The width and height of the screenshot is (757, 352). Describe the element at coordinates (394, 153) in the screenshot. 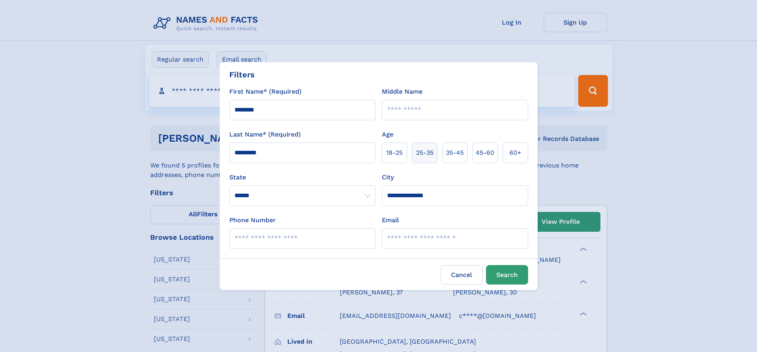

I see `span: 18‑25` at that location.